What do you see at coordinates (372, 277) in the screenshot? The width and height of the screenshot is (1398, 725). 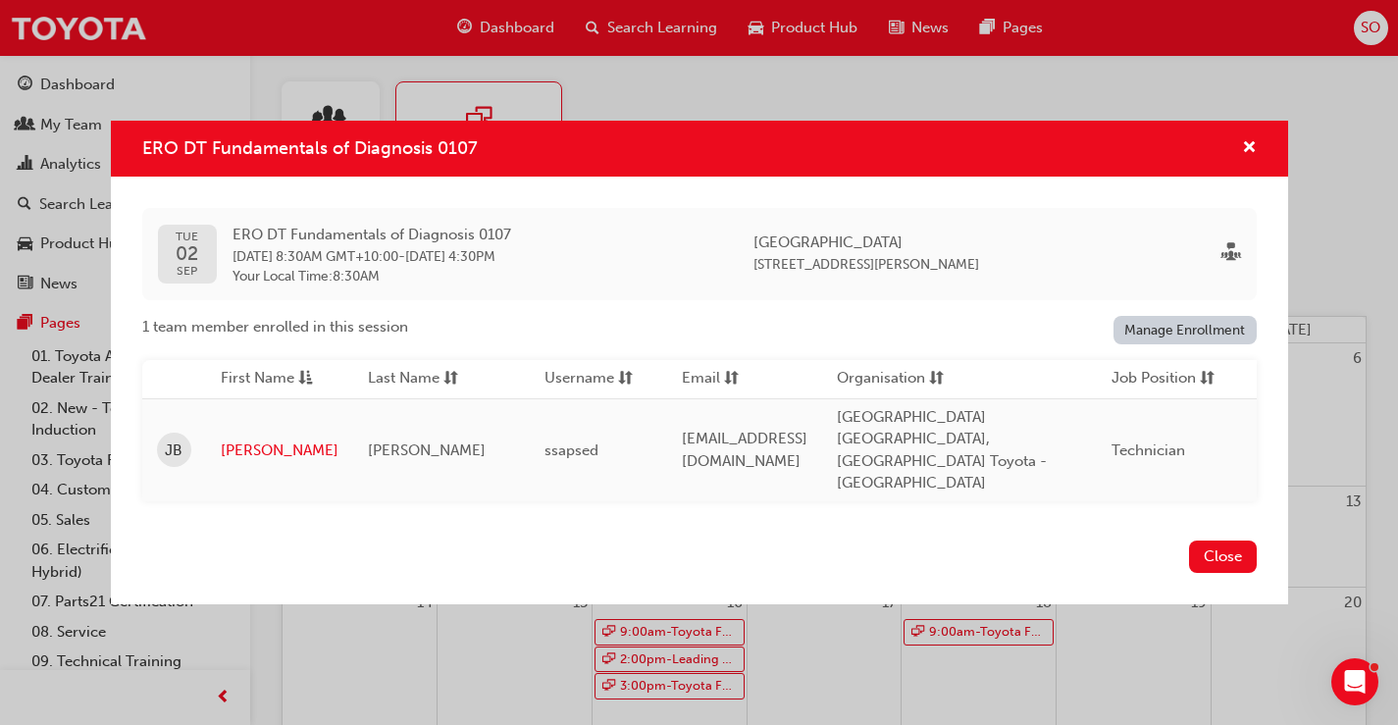 I see `span: Your Local Time : 8:30AM` at bounding box center [372, 277].